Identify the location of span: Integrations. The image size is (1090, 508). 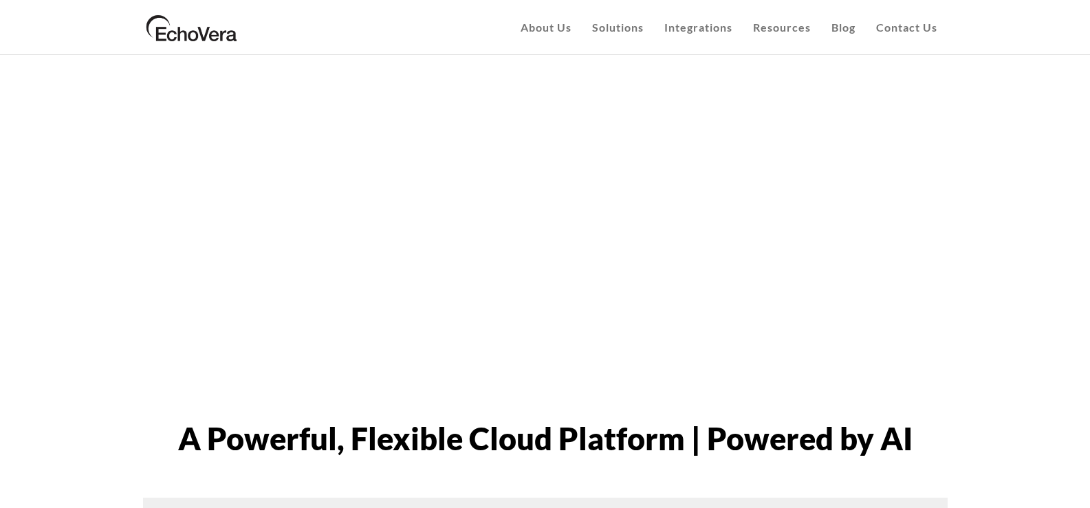
(698, 27).